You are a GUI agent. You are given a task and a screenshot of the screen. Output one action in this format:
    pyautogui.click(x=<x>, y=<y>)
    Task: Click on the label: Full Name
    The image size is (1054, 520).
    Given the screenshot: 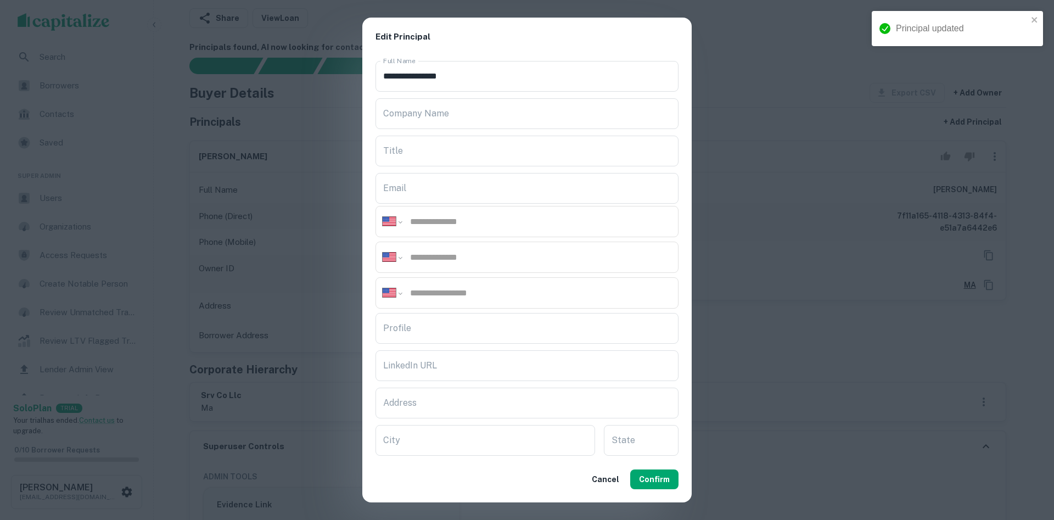 What is the action you would take?
    pyautogui.click(x=399, y=60)
    